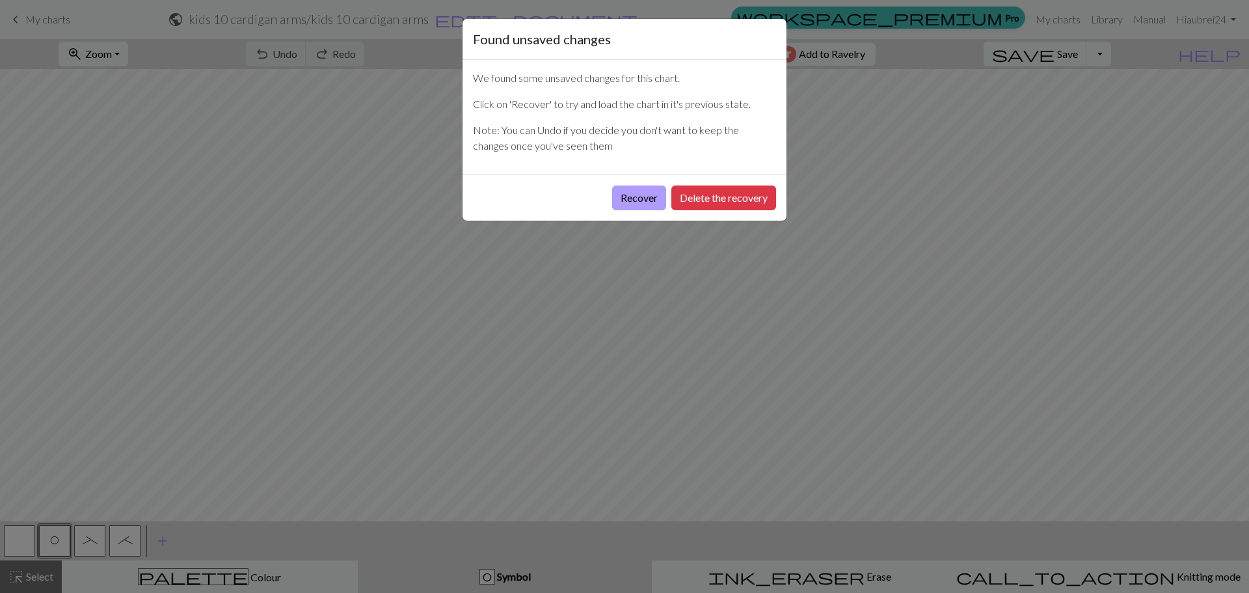 Image resolution: width=1249 pixels, height=593 pixels. What do you see at coordinates (723, 198) in the screenshot?
I see `button: Delete the recovery` at bounding box center [723, 198].